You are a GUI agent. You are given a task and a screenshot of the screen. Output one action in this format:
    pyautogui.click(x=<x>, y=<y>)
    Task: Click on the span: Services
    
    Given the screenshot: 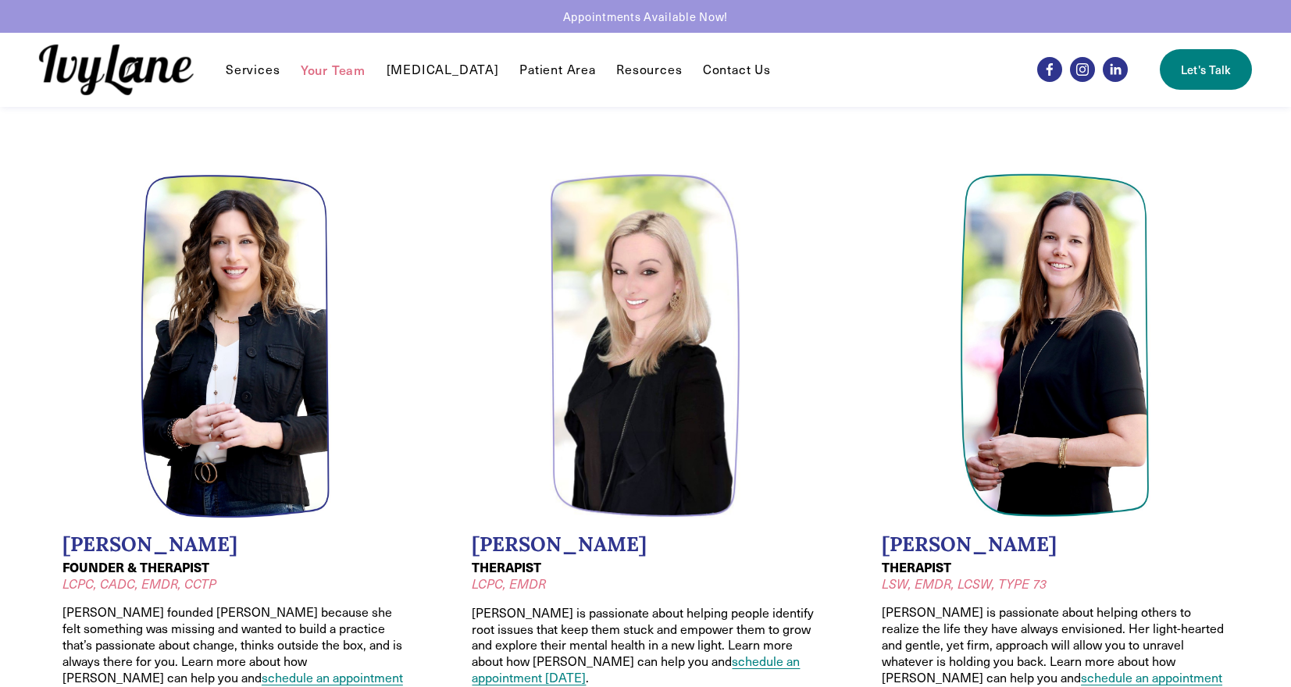 What is the action you would take?
    pyautogui.click(x=252, y=70)
    